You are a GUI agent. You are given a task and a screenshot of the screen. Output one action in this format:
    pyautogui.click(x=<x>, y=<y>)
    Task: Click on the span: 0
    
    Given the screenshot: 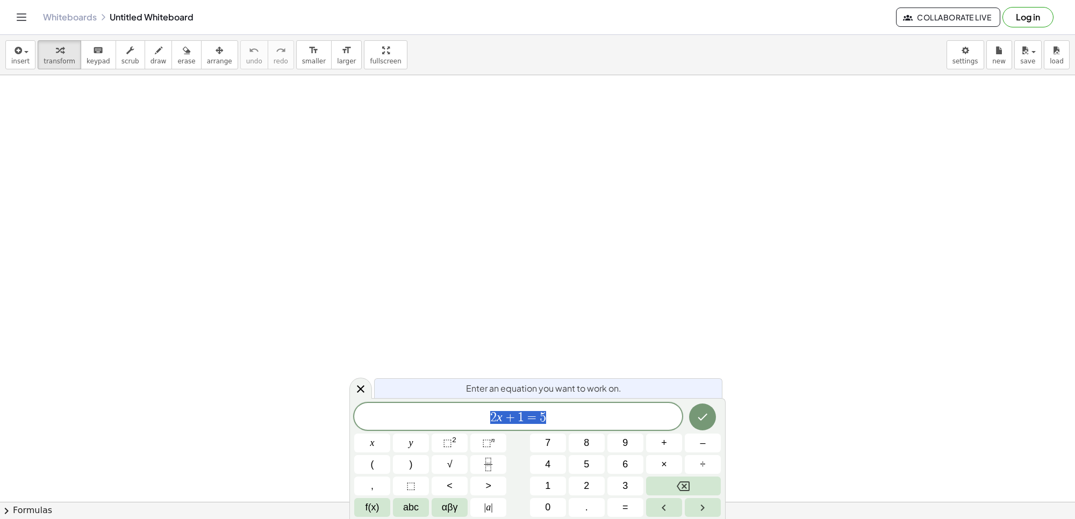 What is the action you would take?
    pyautogui.click(x=548, y=507)
    